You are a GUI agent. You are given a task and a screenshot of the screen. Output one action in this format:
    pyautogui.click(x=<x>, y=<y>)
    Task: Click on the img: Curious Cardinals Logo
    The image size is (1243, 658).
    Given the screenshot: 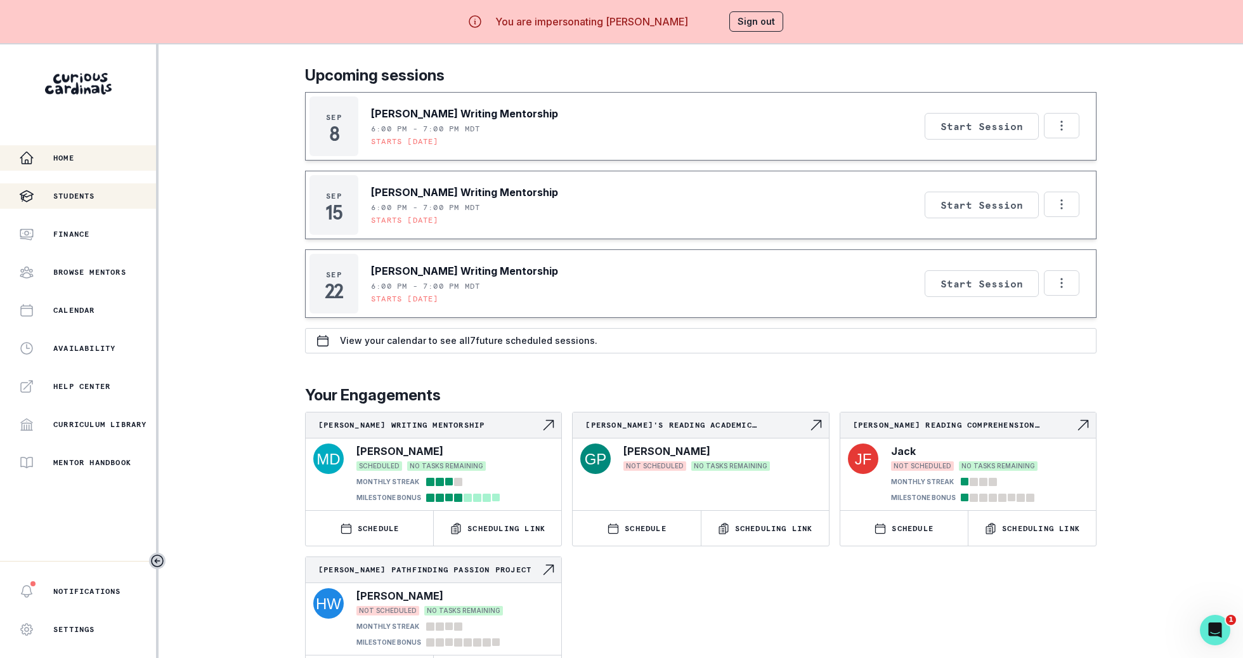 What is the action you would take?
    pyautogui.click(x=78, y=84)
    